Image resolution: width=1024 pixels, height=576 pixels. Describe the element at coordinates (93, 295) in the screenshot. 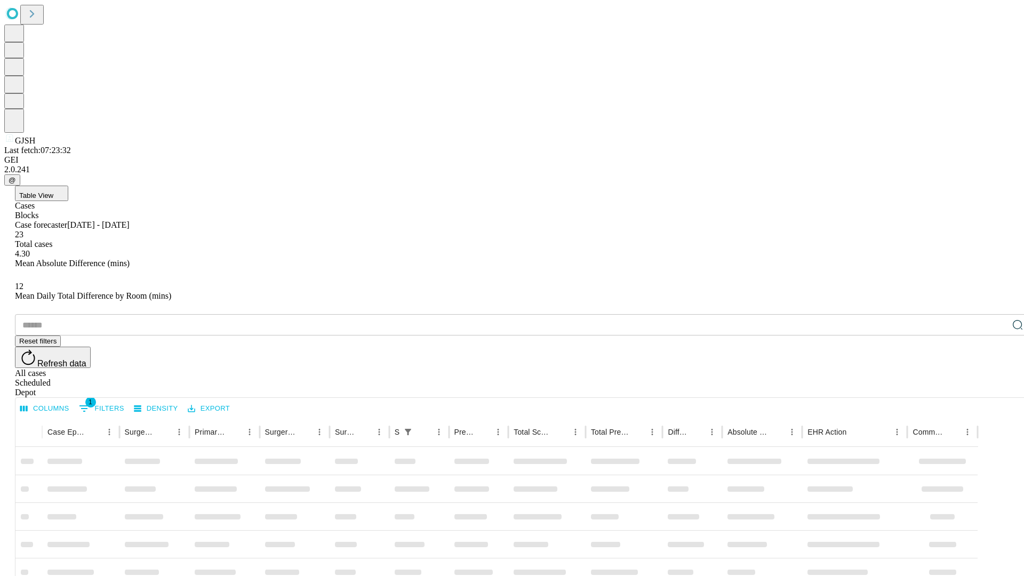

I see `span: Mean Daily Total Difference by Room (mins)` at that location.